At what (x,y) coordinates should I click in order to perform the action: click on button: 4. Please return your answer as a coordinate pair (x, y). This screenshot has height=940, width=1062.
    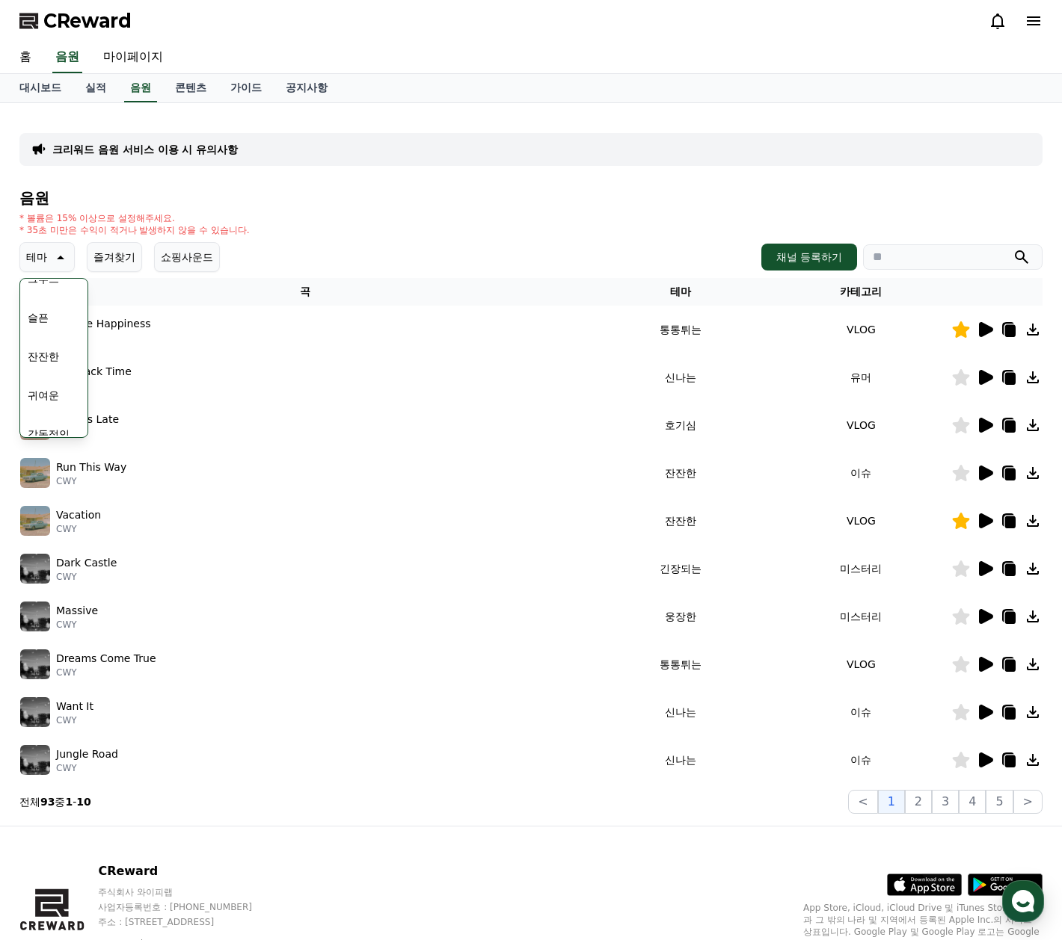
    Looking at the image, I should click on (972, 802).